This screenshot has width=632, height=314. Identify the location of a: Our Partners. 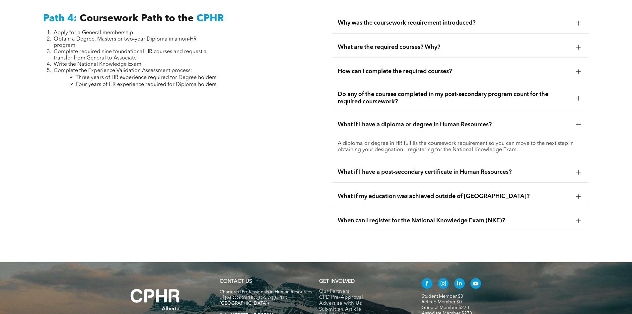
(363, 291).